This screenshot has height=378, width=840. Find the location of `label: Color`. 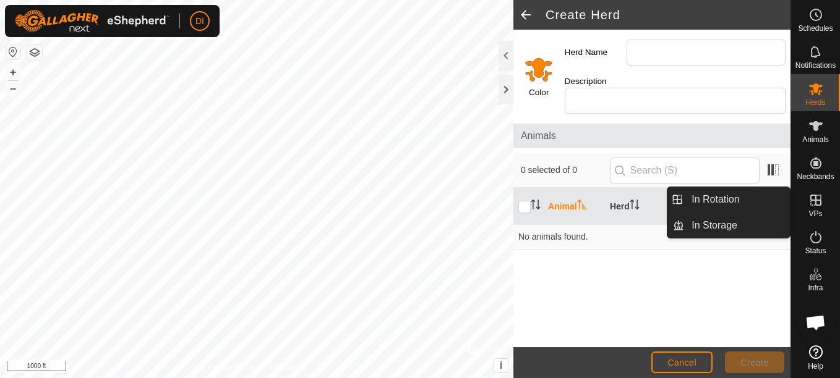

label: Color is located at coordinates (539, 93).